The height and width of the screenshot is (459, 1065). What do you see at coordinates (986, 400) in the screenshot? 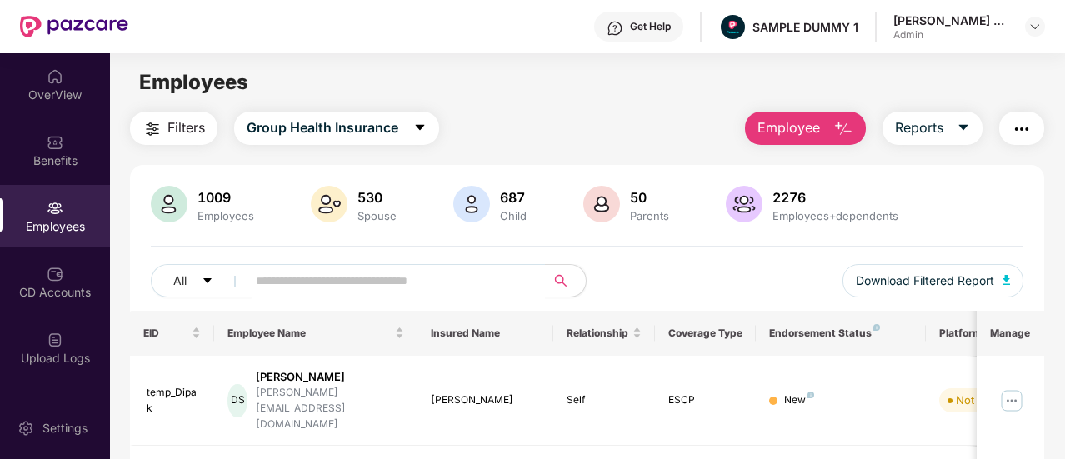
I see `div: Not Verified` at bounding box center [986, 400].